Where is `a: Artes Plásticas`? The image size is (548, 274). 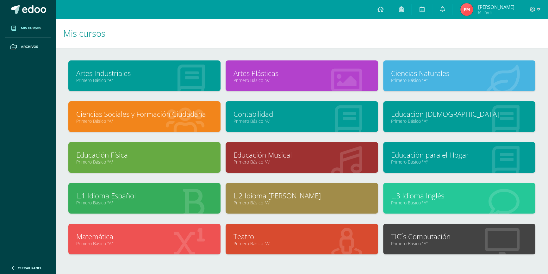
a: Artes Plásticas is located at coordinates (301, 73).